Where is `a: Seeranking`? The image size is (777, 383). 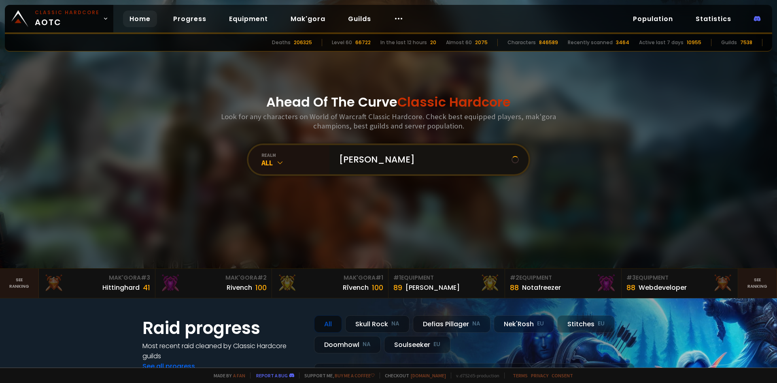
a: Seeranking is located at coordinates (758, 283).